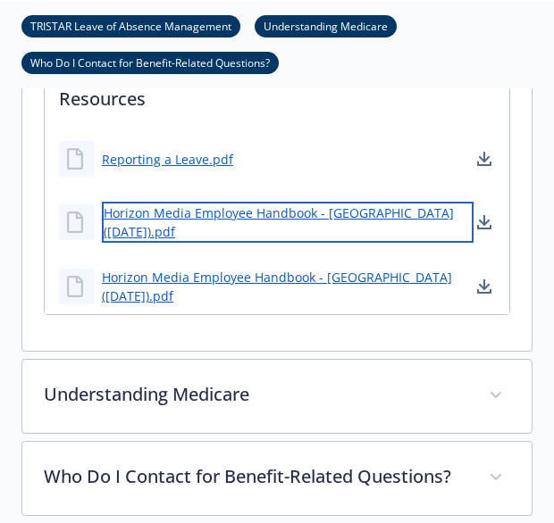 This screenshot has height=523, width=554. What do you see at coordinates (277, 94) in the screenshot?
I see `p: Resources` at bounding box center [277, 94].